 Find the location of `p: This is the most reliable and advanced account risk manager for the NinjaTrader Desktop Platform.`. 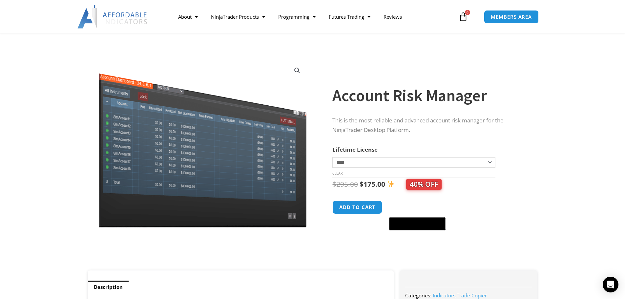

p: This is the most reliable and advanced account risk manager for the NinjaTrader Desktop Platform. is located at coordinates (428, 125).